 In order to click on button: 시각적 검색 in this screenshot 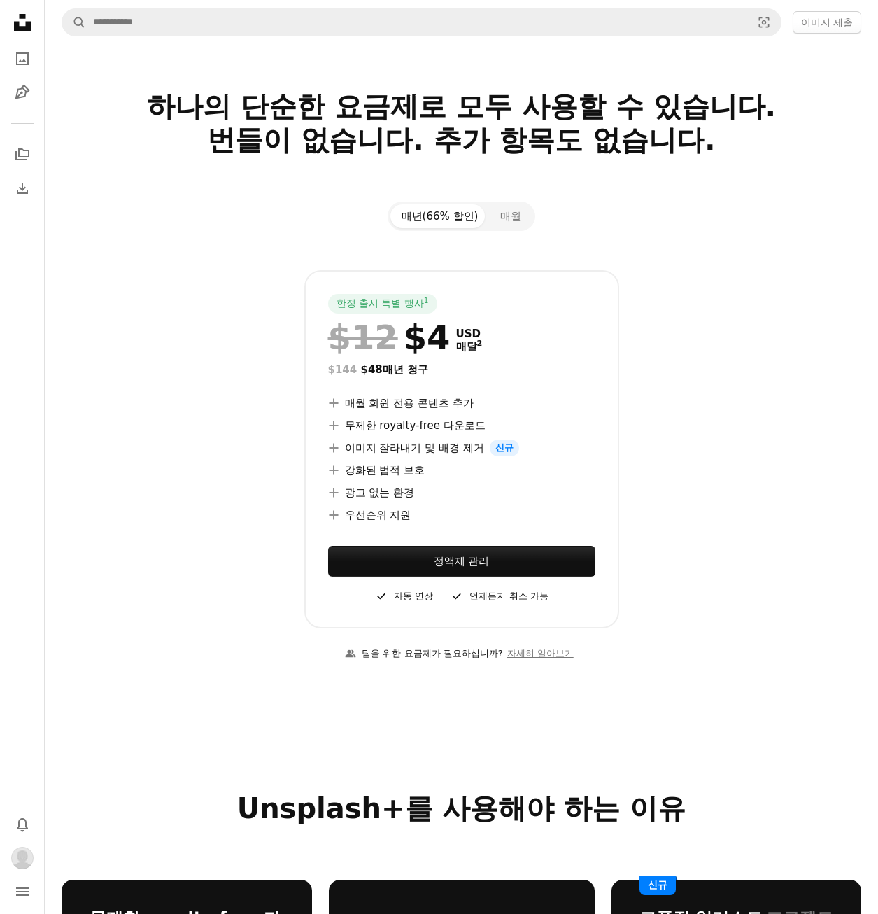, I will do `click(764, 22)`.